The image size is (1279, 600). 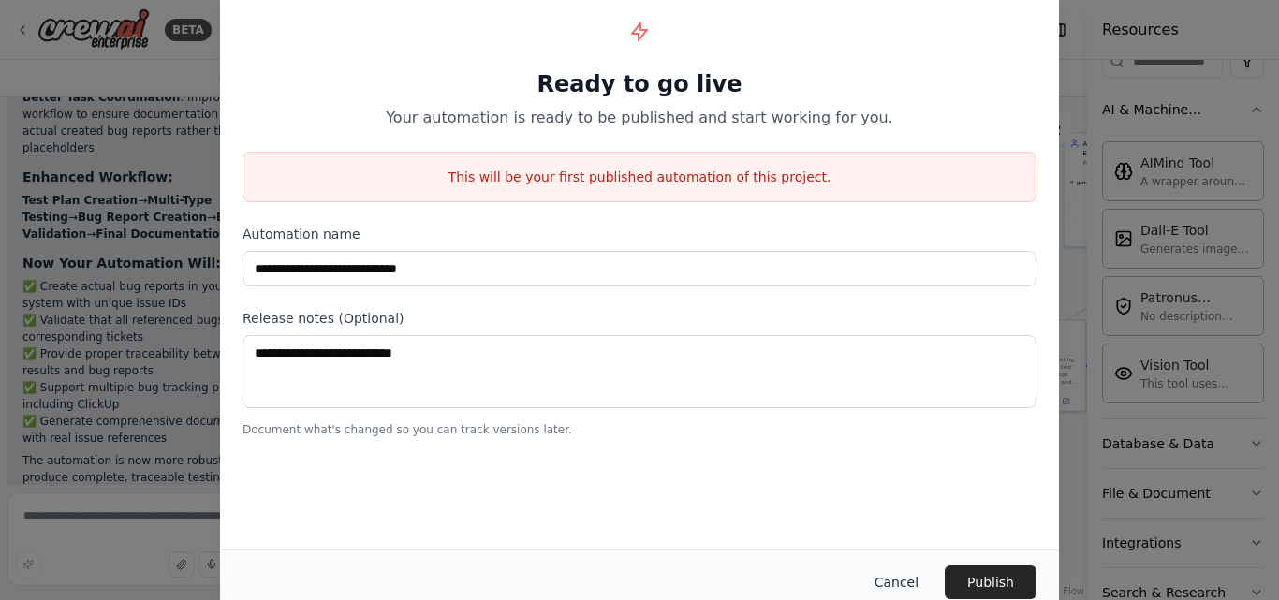 I want to click on h1: Ready to go live, so click(x=639, y=84).